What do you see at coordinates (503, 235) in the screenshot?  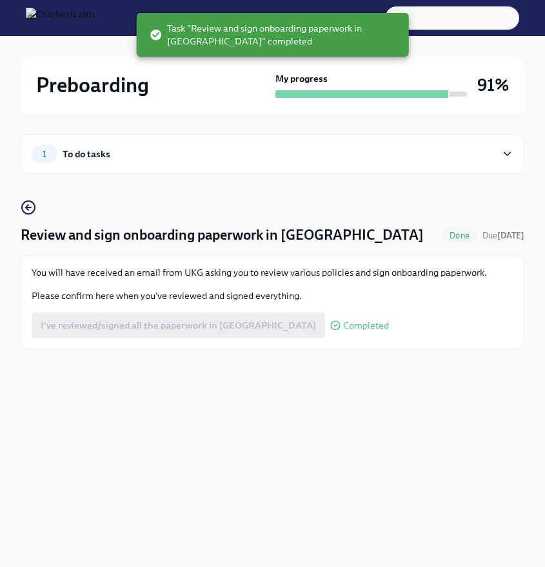 I see `span: Due` at bounding box center [503, 235].